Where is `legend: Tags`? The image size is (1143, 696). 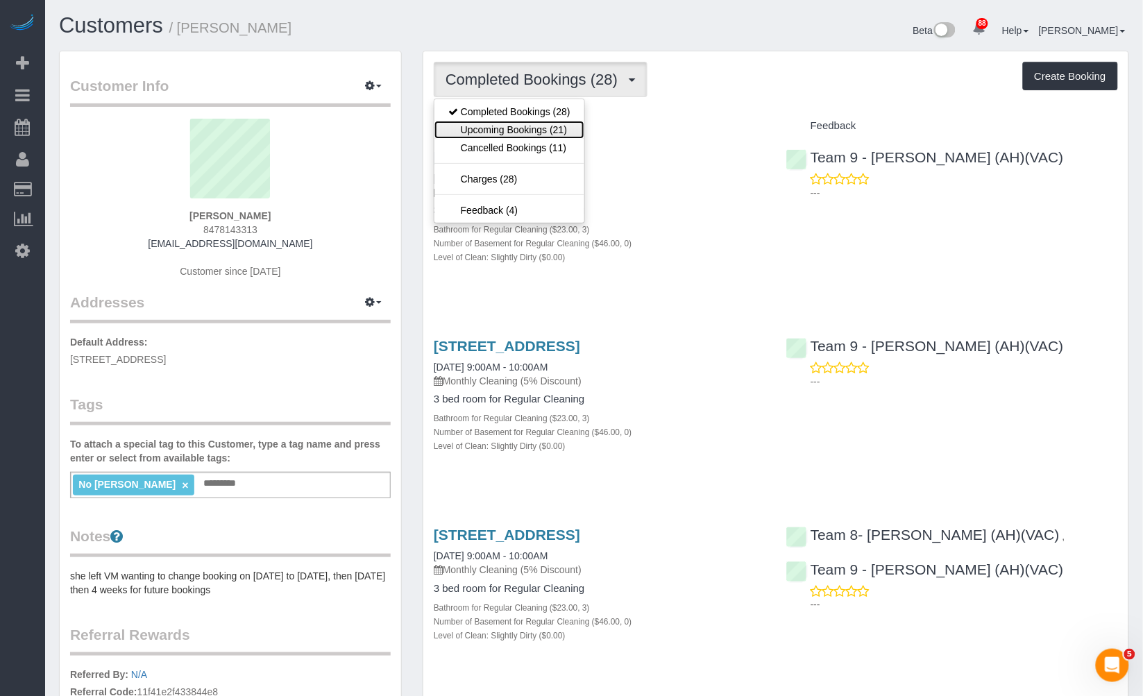 legend: Tags is located at coordinates (230, 409).